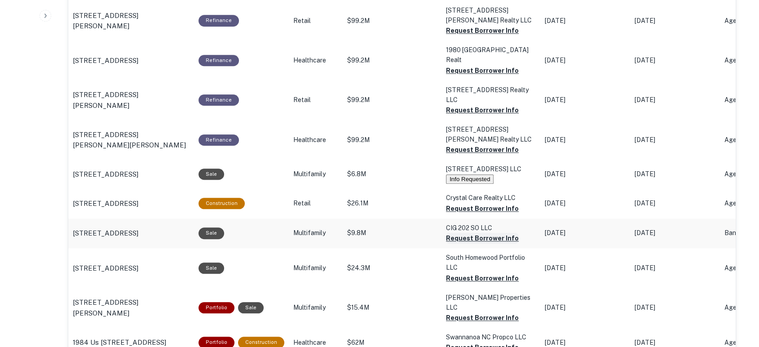 This screenshot has width=759, height=347. I want to click on p: South Homewood Portfolio LLC, so click(491, 262).